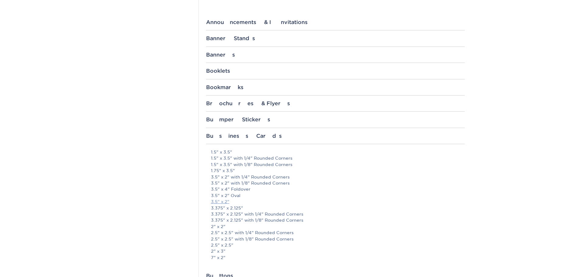  What do you see at coordinates (252, 239) in the screenshot?
I see `a: 2.5" x 2.5" with 1/8" Rounded Corners` at bounding box center [252, 239].